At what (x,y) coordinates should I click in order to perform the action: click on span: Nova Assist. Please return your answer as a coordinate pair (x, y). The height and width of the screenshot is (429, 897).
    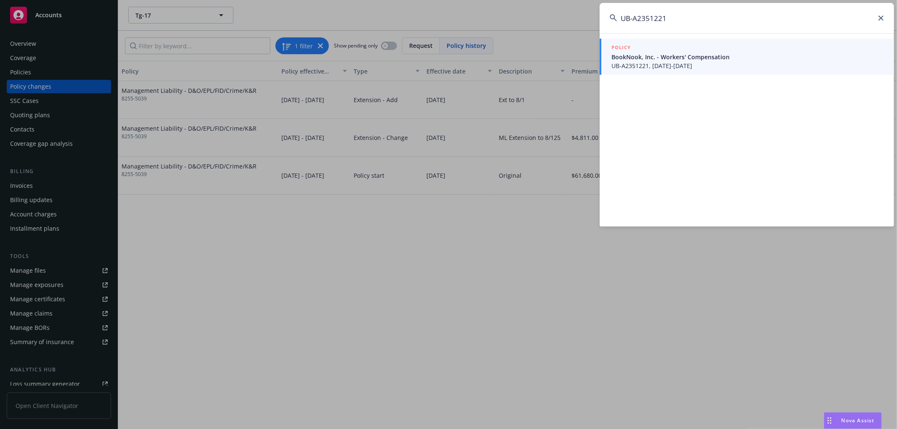
    Looking at the image, I should click on (857, 420).